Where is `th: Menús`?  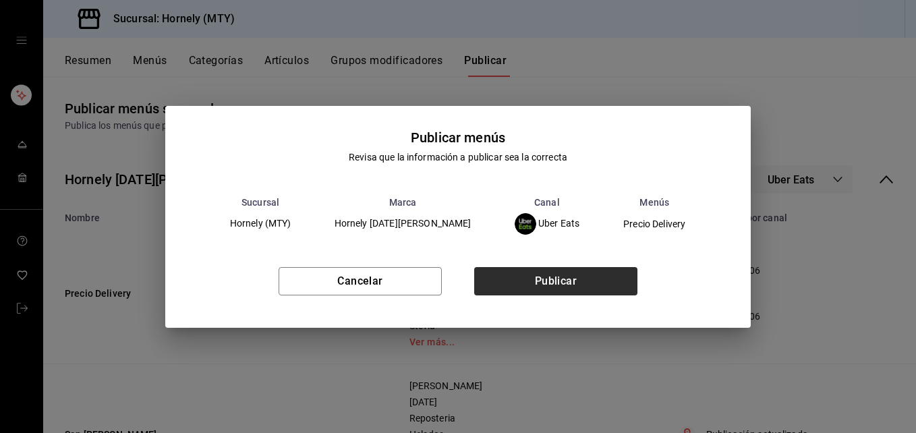 th: Menús is located at coordinates (654, 202).